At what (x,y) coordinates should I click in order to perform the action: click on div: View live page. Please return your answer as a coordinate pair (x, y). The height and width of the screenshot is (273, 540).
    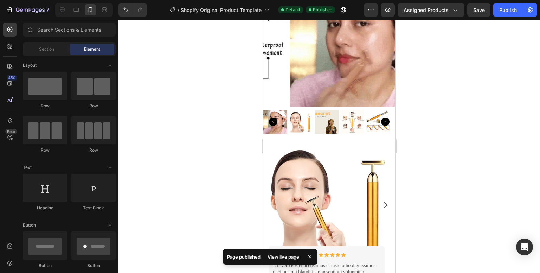
    Looking at the image, I should click on (283, 256).